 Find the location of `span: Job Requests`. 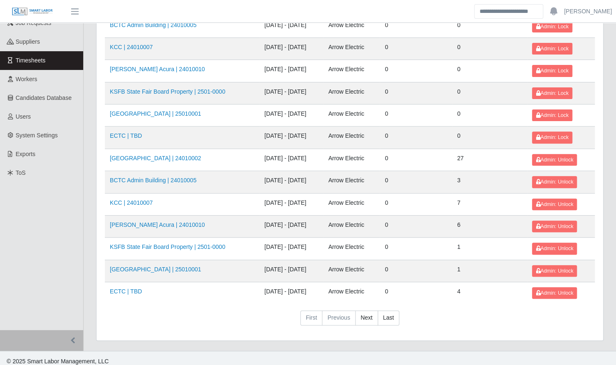

span: Job Requests is located at coordinates (34, 23).